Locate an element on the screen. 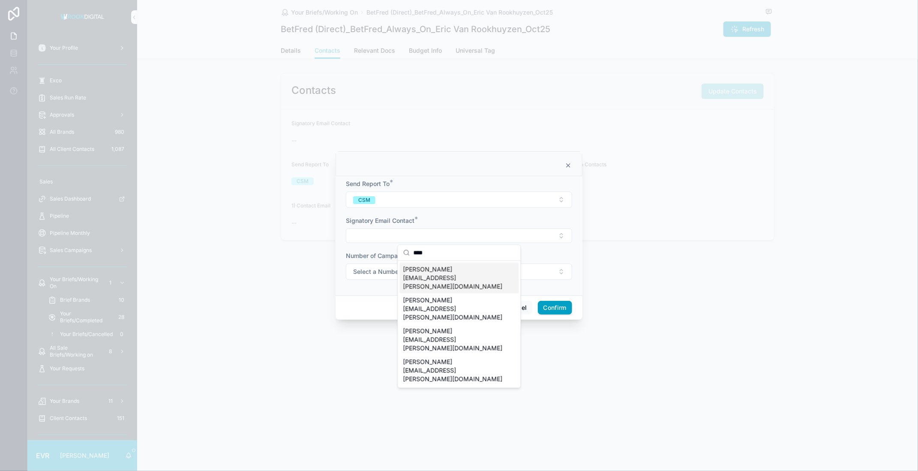  span: Send Report To is located at coordinates (368, 183).